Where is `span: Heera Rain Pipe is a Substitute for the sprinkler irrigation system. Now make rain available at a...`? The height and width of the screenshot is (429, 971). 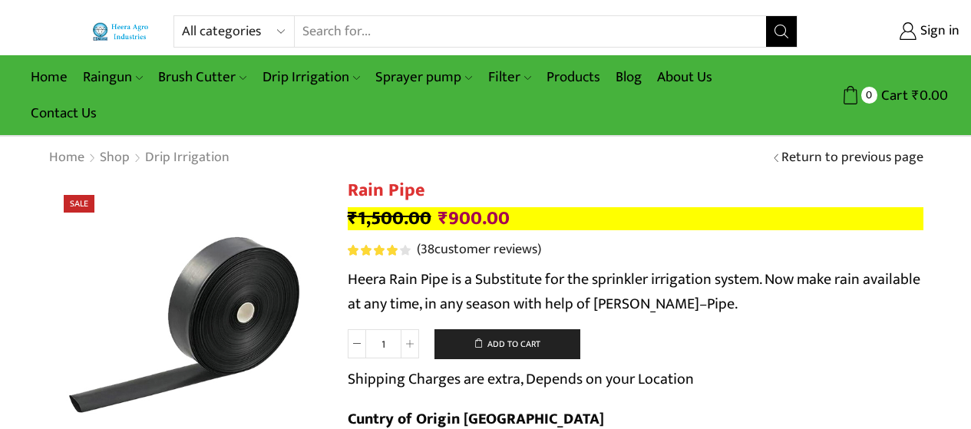 span: Heera Rain Pipe is a Substitute for the sprinkler irrigation system. Now make rain available at a... is located at coordinates (634, 292).